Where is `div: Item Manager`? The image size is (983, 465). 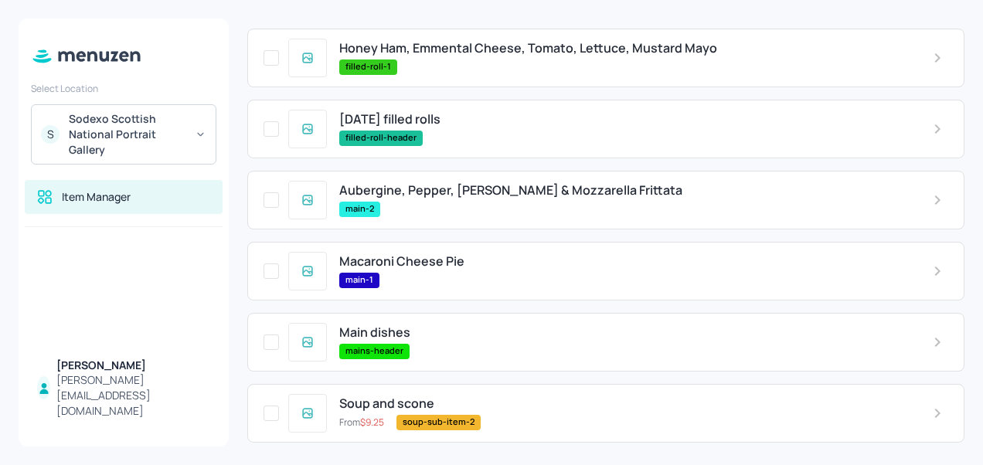 div: Item Manager is located at coordinates (96, 197).